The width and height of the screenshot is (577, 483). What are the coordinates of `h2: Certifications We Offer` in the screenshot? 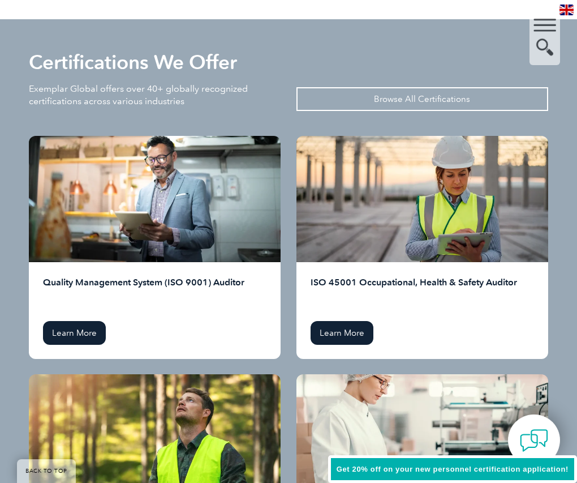 It's located at (133, 62).